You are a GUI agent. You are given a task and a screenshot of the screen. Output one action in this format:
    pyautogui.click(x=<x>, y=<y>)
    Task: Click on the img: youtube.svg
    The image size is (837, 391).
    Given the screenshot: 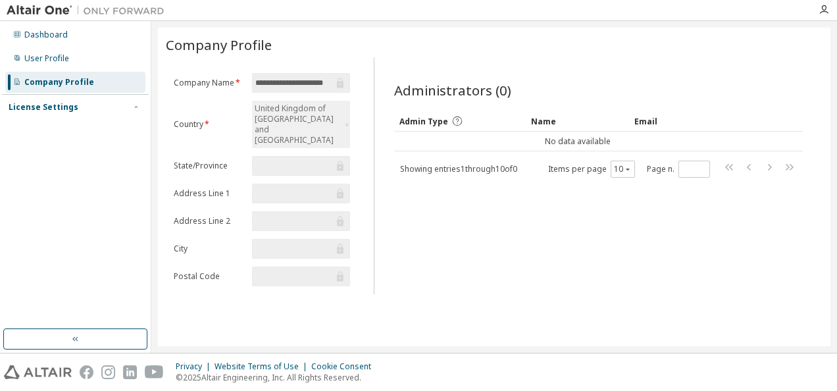 What is the action you would take?
    pyautogui.click(x=154, y=372)
    